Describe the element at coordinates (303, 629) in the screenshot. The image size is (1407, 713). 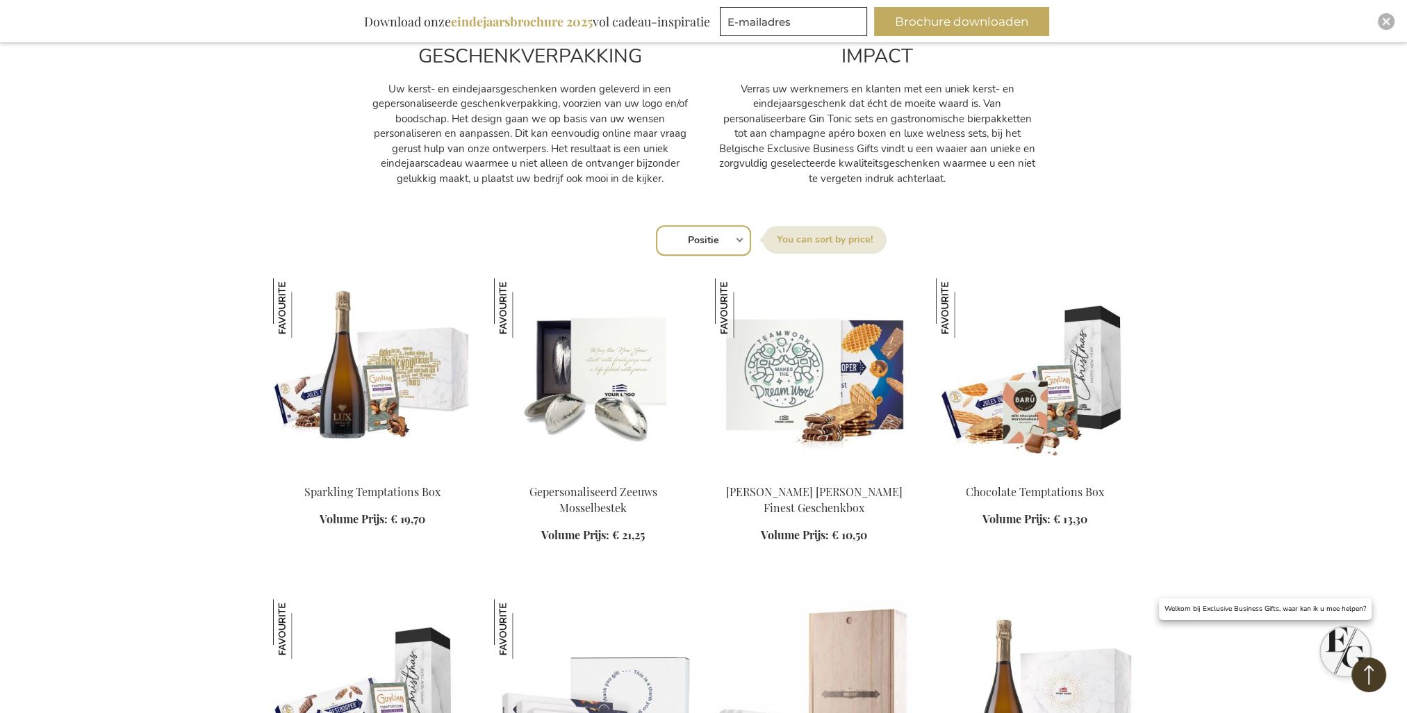
I see `img: The Perfect Temptations Box` at that location.